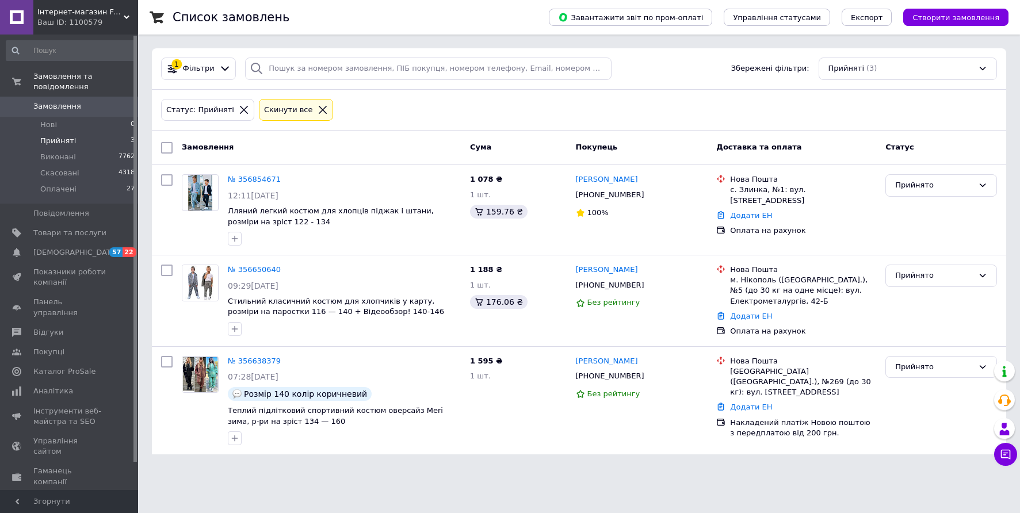 The image size is (1020, 513). Describe the element at coordinates (200, 110) in the screenshot. I see `div: Статус: Прийняті` at that location.